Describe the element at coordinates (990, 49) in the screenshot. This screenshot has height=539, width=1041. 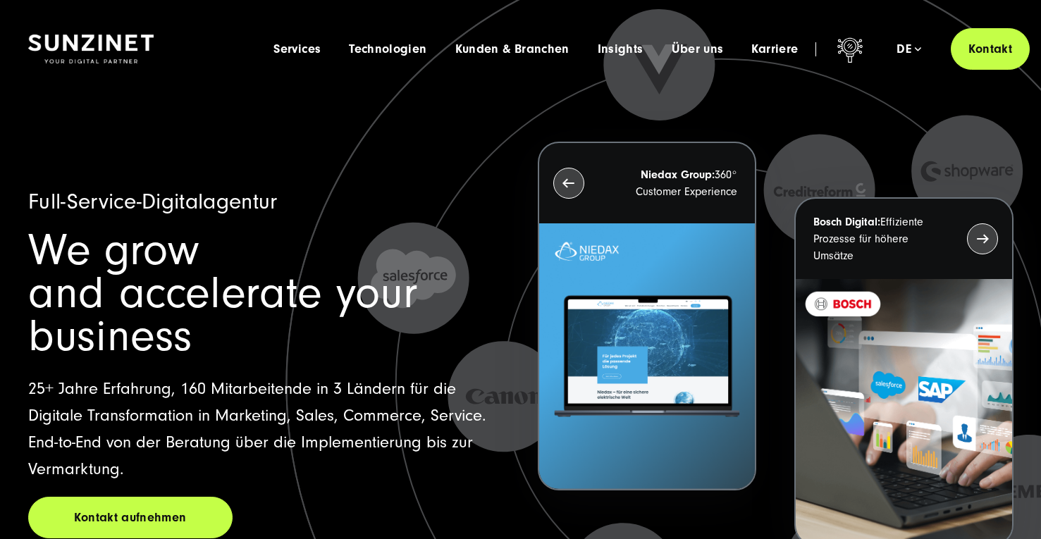
I see `a: Kontakt` at that location.